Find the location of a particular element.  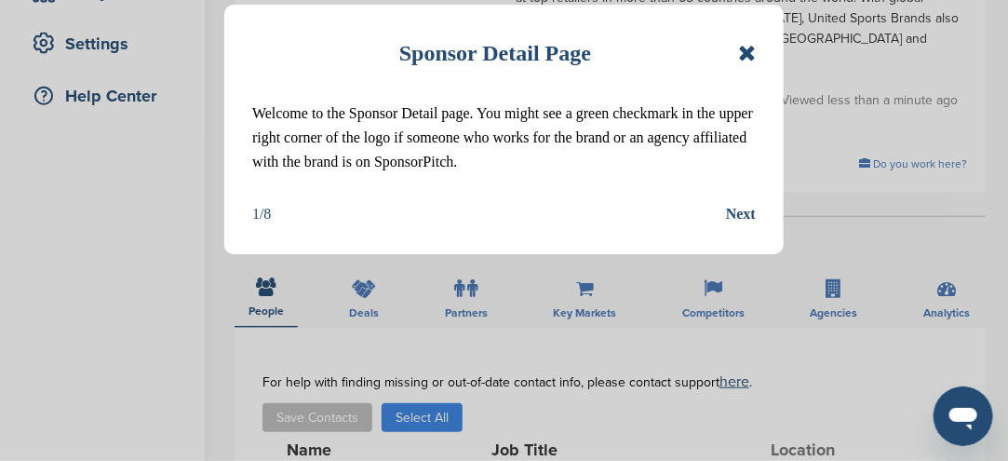

button: Next is located at coordinates (741, 214).